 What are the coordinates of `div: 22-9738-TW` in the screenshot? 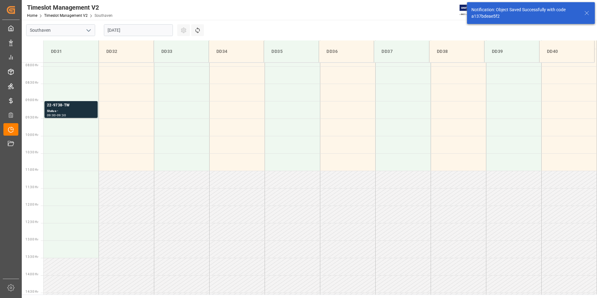 It's located at (71, 105).